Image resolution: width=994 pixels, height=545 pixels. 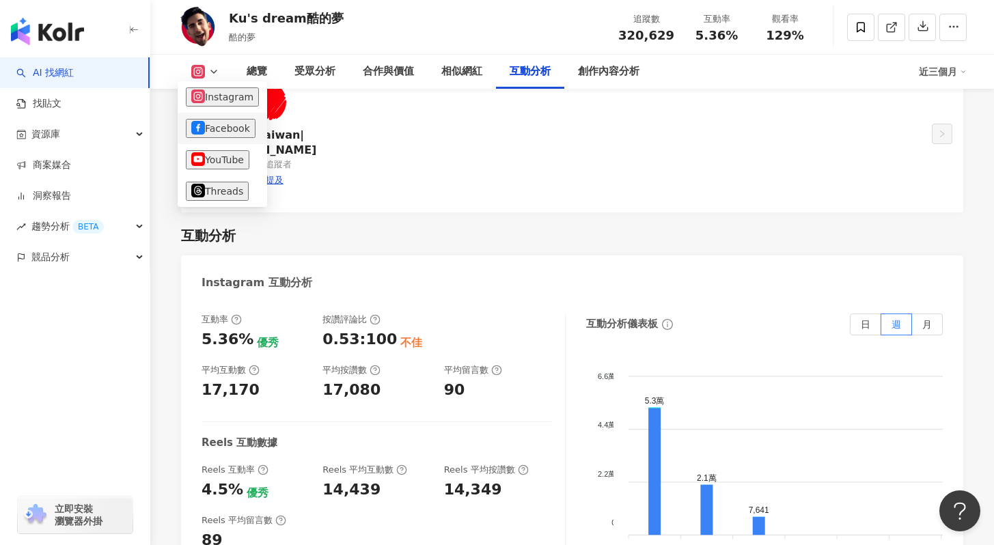 What do you see at coordinates (198, 27) in the screenshot?
I see `img: KOL Avatar` at bounding box center [198, 27].